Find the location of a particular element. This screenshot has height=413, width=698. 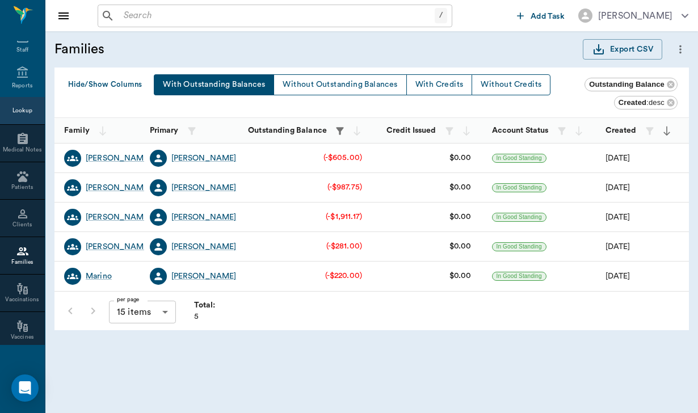

b: Outstanding Balance is located at coordinates (627, 84).